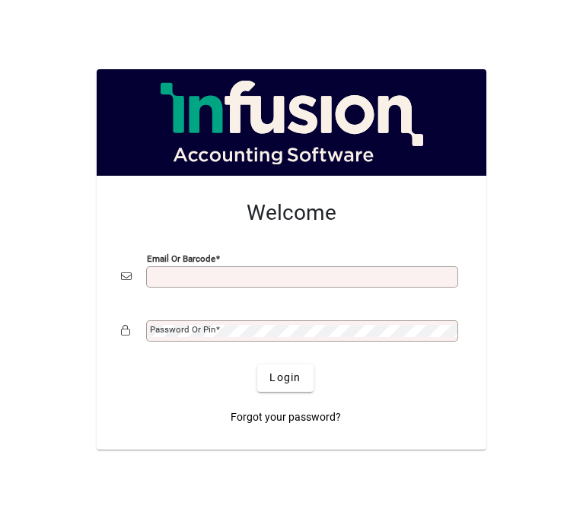  Describe the element at coordinates (291, 213) in the screenshot. I see `h2: Welcome` at that location.